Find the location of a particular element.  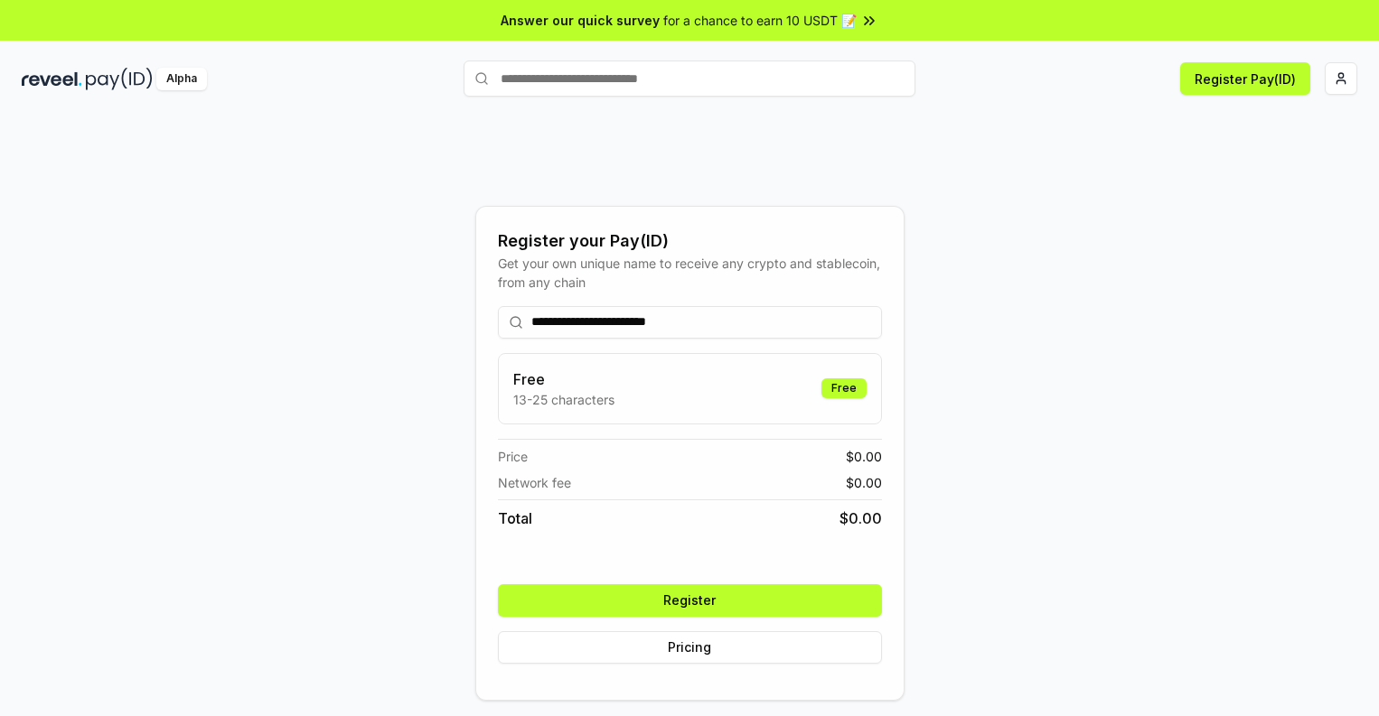

span: for a chance to earn 10 USDT 📝 is located at coordinates (760, 20).